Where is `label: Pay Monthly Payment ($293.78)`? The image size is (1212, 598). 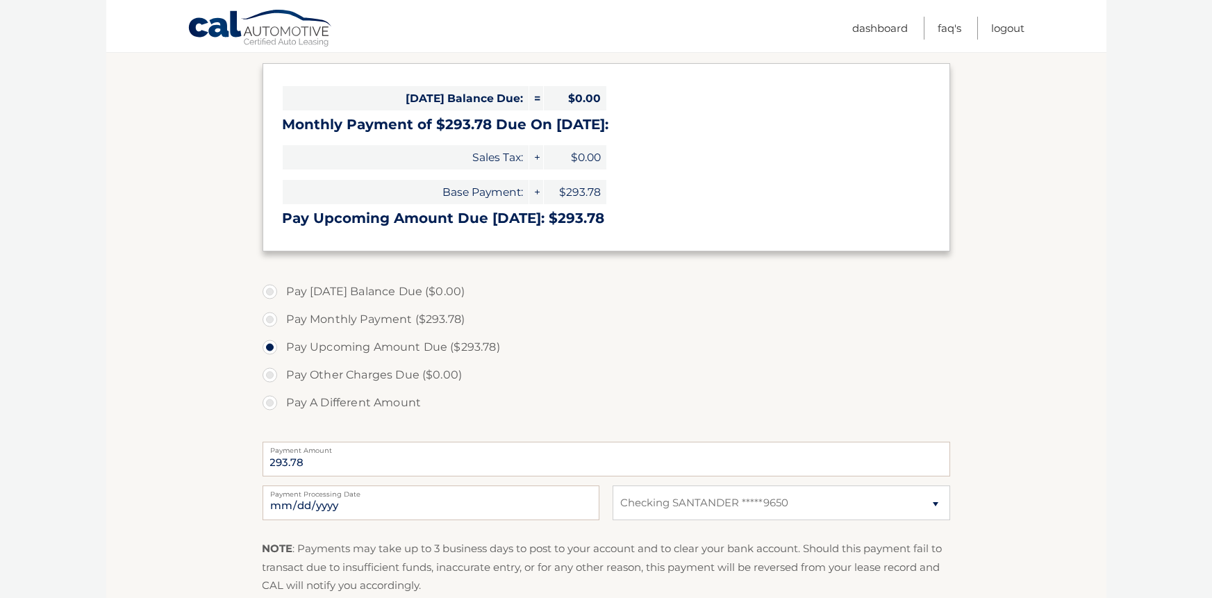 label: Pay Monthly Payment ($293.78) is located at coordinates (607, 320).